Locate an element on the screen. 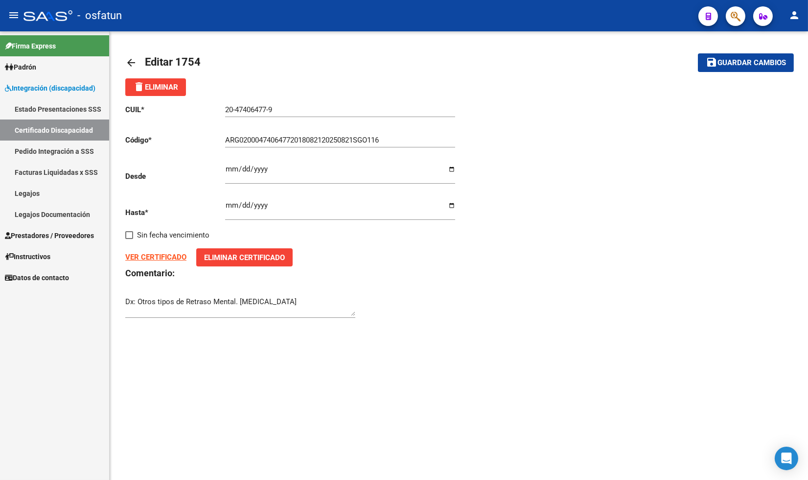 This screenshot has width=808, height=480. strong: Comentario: is located at coordinates (150, 273).